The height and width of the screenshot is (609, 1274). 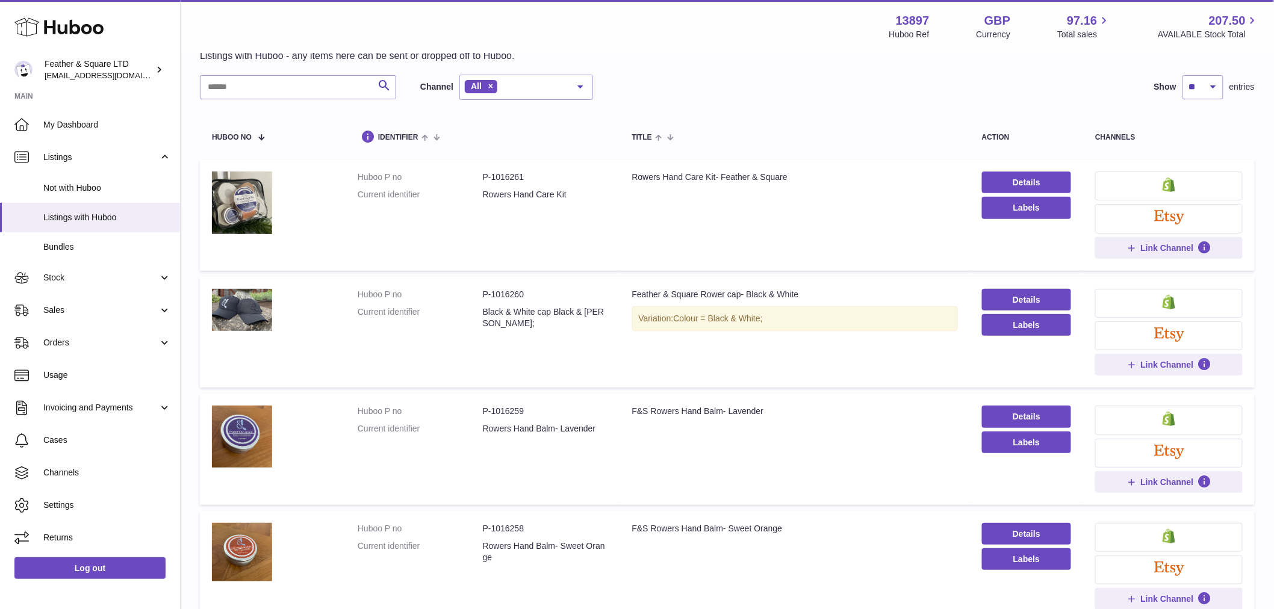 What do you see at coordinates (994, 34) in the screenshot?
I see `div: Currency` at bounding box center [994, 34].